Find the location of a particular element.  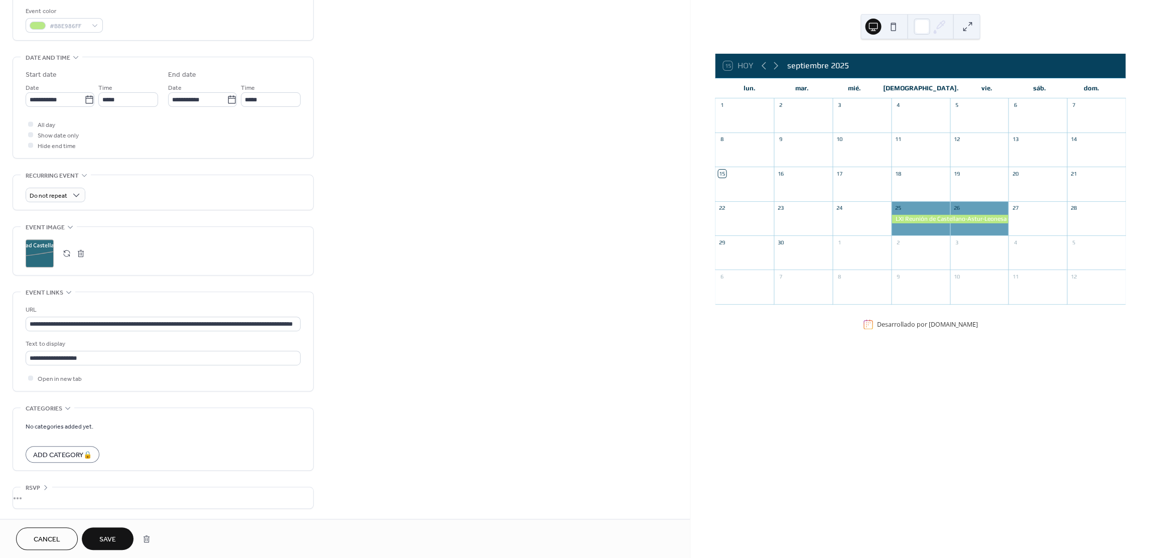

span: Open in new tab is located at coordinates (60, 379).